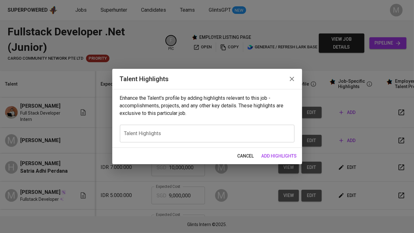  Describe the element at coordinates (246, 156) in the screenshot. I see `button: cancel` at that location.